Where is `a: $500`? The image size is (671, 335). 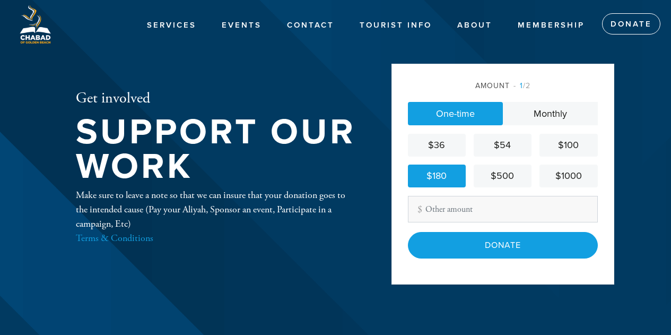 a: $500 is located at coordinates (502, 176).